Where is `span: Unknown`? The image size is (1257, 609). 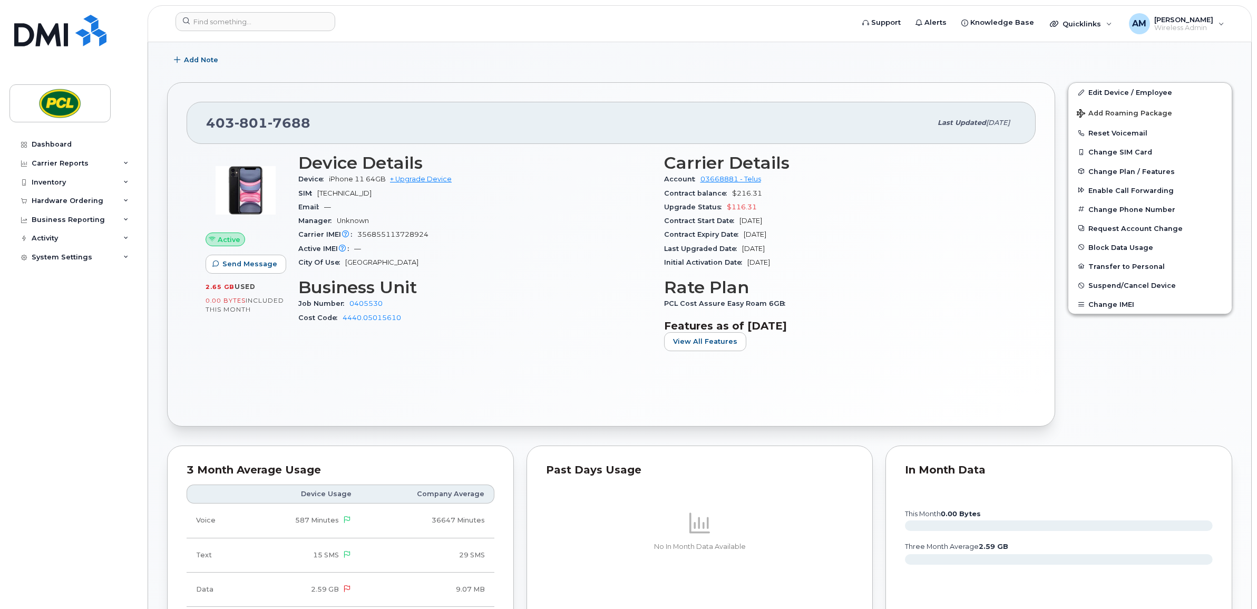 span: Unknown is located at coordinates (353, 220).